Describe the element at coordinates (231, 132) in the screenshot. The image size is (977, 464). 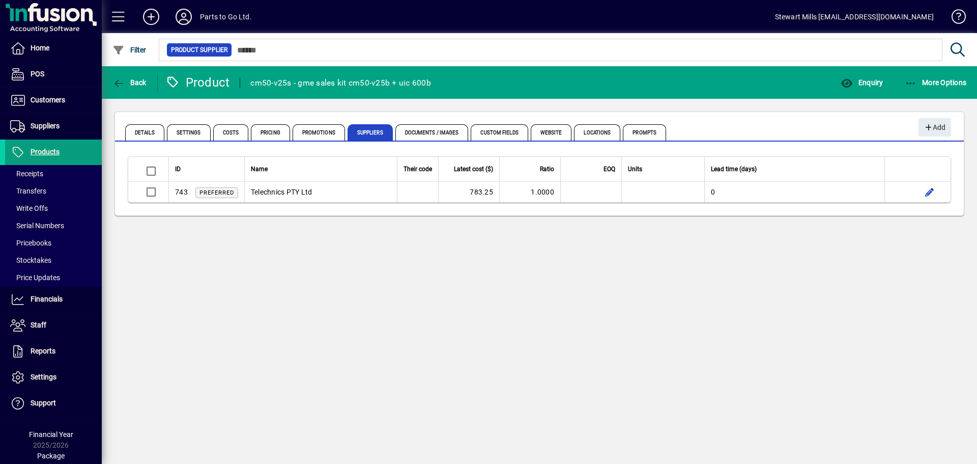
I see `span: Costs` at that location.